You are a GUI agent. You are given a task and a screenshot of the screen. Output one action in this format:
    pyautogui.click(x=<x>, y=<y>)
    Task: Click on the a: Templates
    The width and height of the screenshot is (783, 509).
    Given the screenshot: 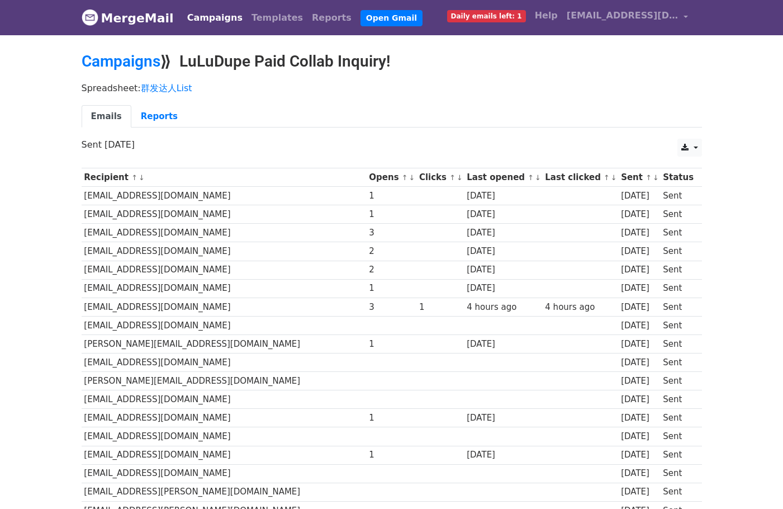 What is the action you would take?
    pyautogui.click(x=277, y=18)
    